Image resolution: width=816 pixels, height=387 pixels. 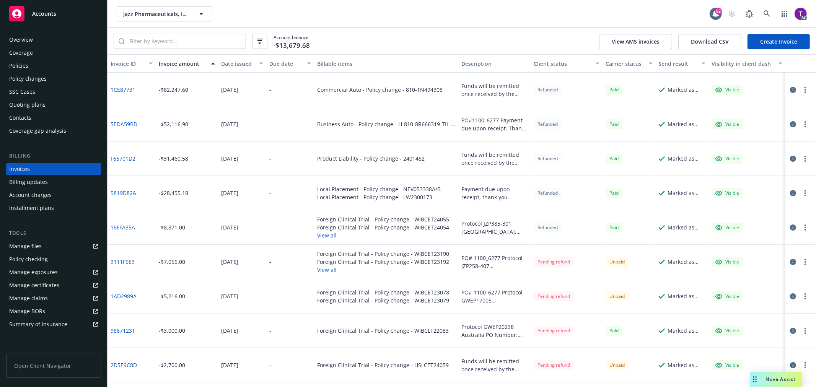 What do you see at coordinates (172, 330) in the screenshot?
I see `div: -$3,000.00` at bounding box center [172, 330].